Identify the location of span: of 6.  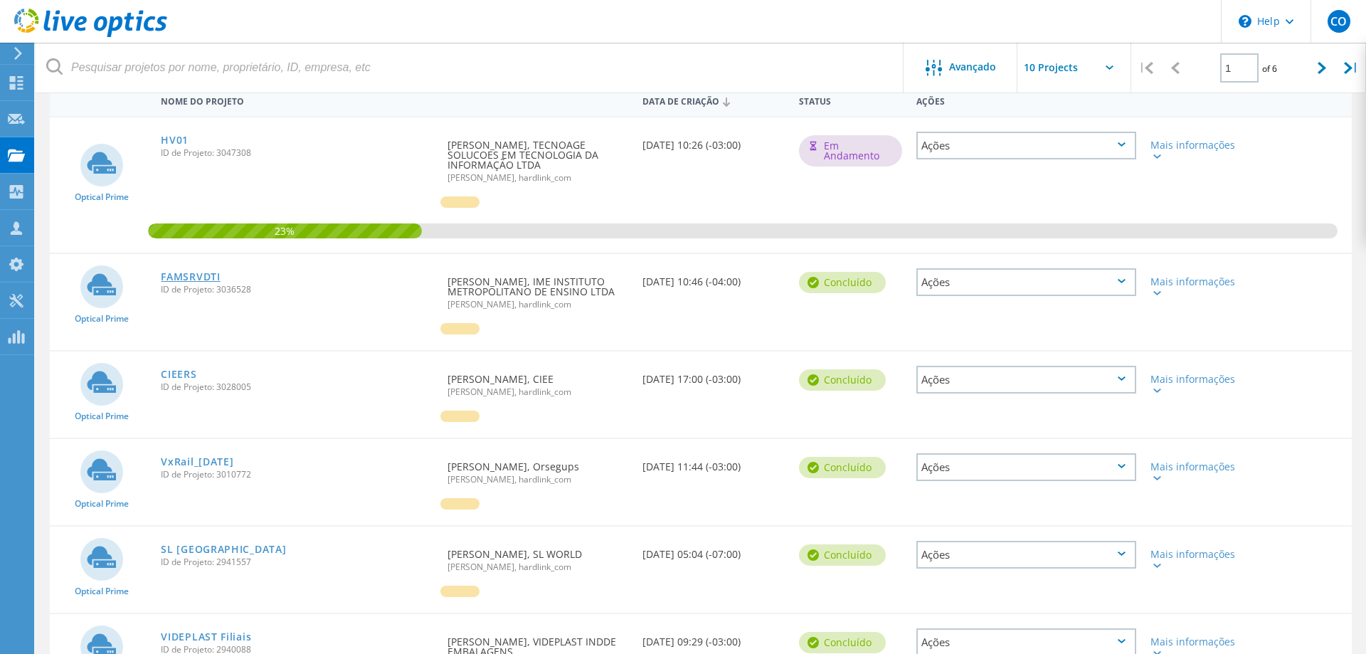
(1269, 68).